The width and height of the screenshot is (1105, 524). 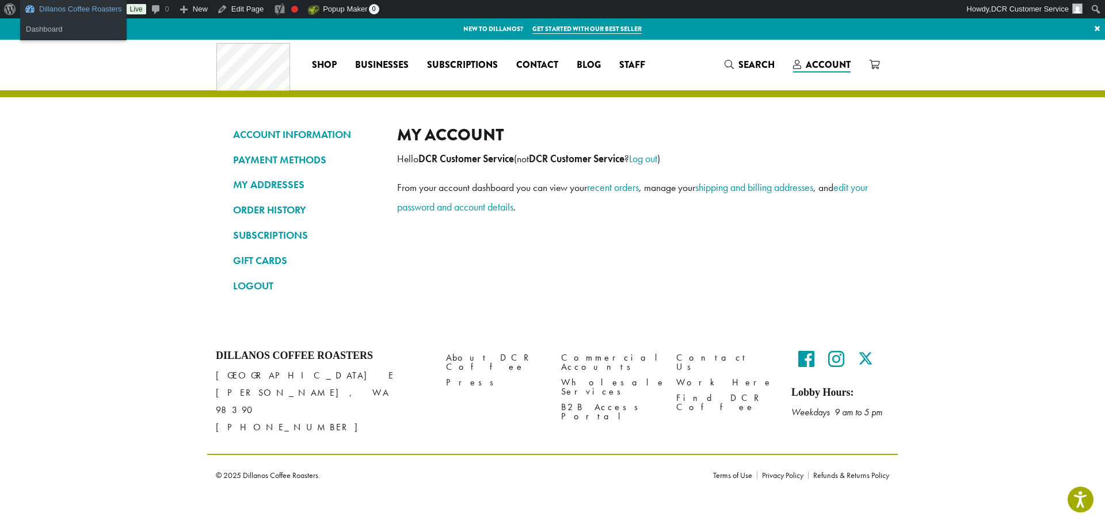 I want to click on a: PAYMENT METHODS, so click(x=306, y=160).